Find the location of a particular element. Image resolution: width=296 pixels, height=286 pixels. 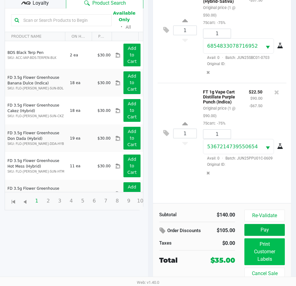

span: Page 10 is located at coordinates (140, 201).